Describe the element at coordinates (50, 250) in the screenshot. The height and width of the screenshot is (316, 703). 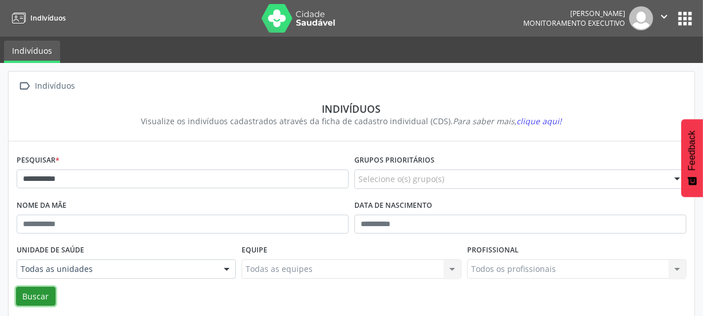
I see `label: Unidade de saúde` at that location.